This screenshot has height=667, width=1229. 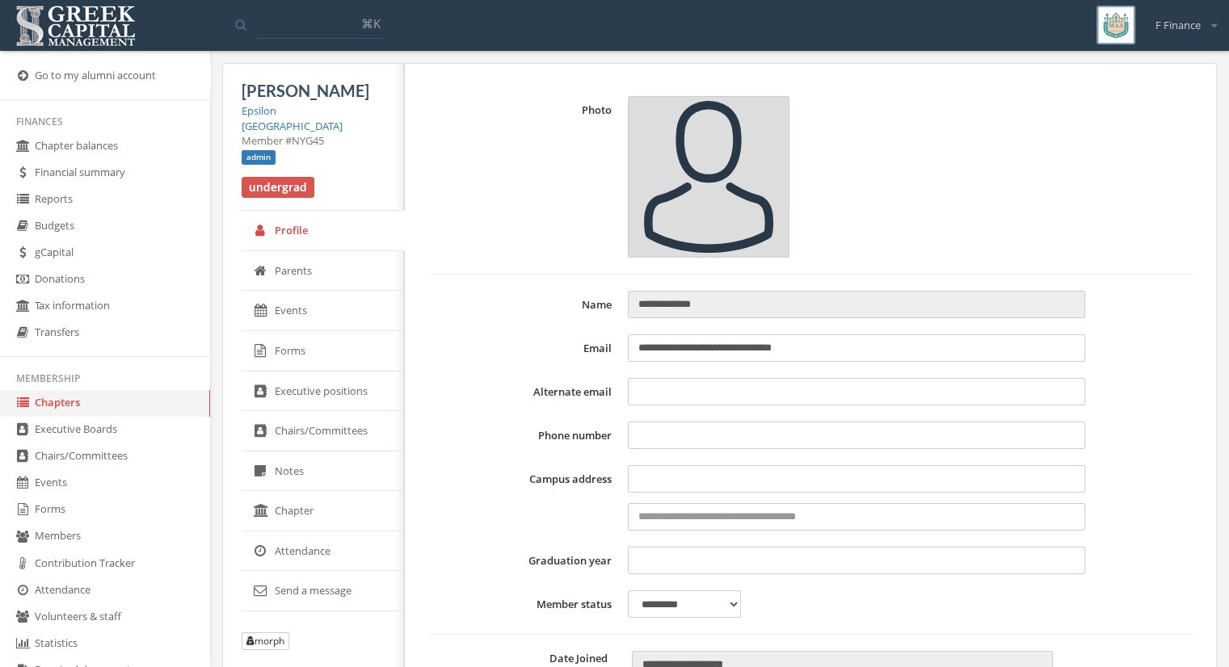 What do you see at coordinates (524, 305) in the screenshot?
I see `label: Name` at bounding box center [524, 305].